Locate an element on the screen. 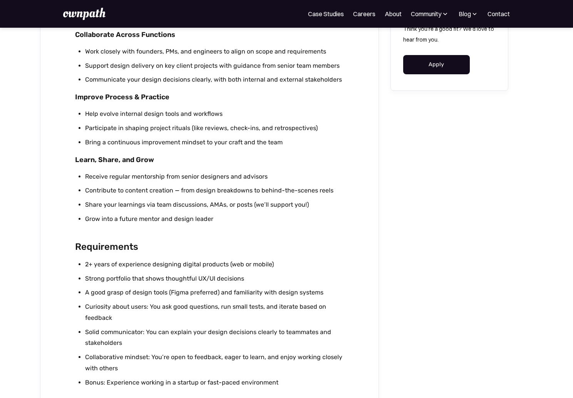 Image resolution: width=573 pixels, height=398 pixels. li: Curiosity about users: You ask good questions, run small tests, and iterate based on feedback is located at coordinates (215, 313).